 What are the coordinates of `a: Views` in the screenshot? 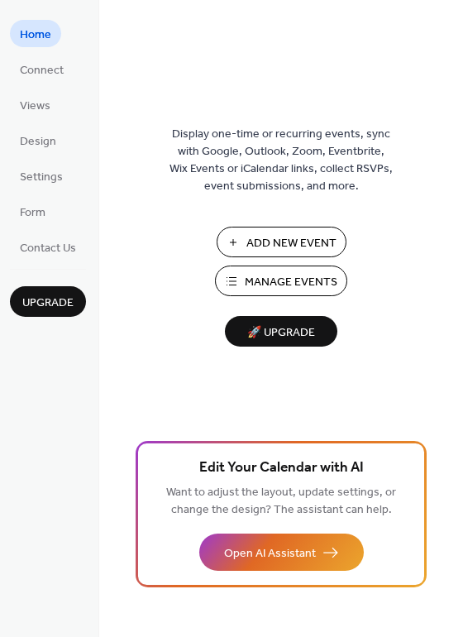 It's located at (35, 104).